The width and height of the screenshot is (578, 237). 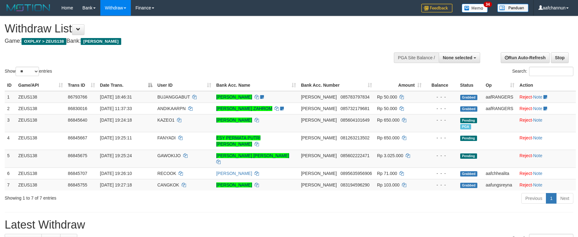 I want to click on img: panduan.png, so click(x=513, y=8).